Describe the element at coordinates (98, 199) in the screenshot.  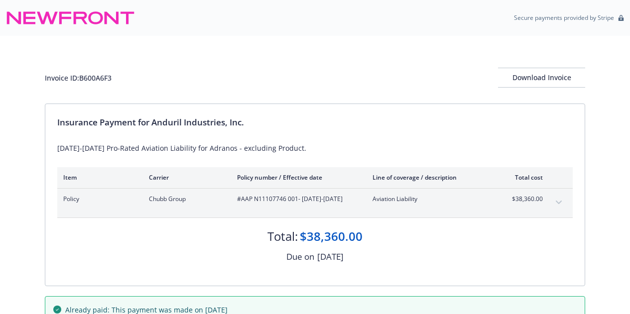
I see `span: Policy` at that location.